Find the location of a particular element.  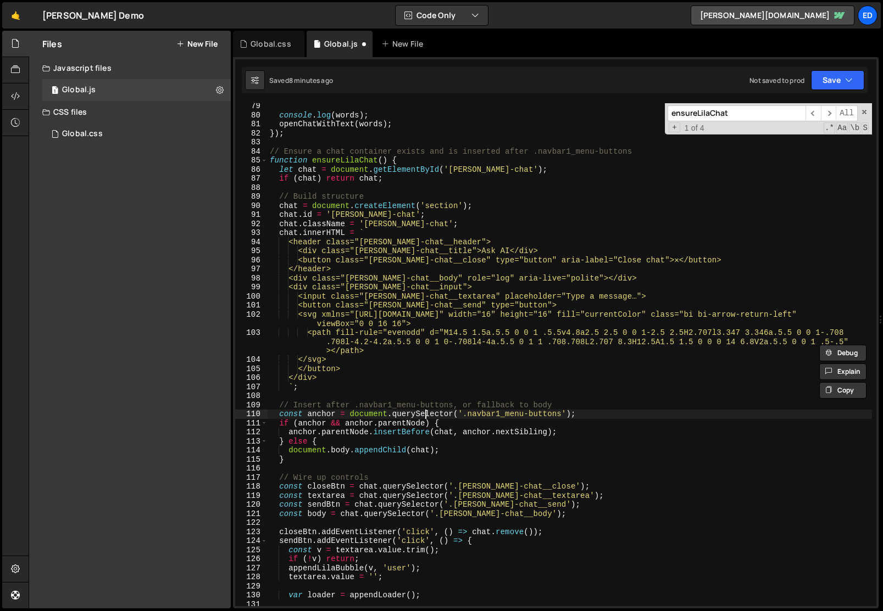

div: 101 is located at coordinates (251, 305).